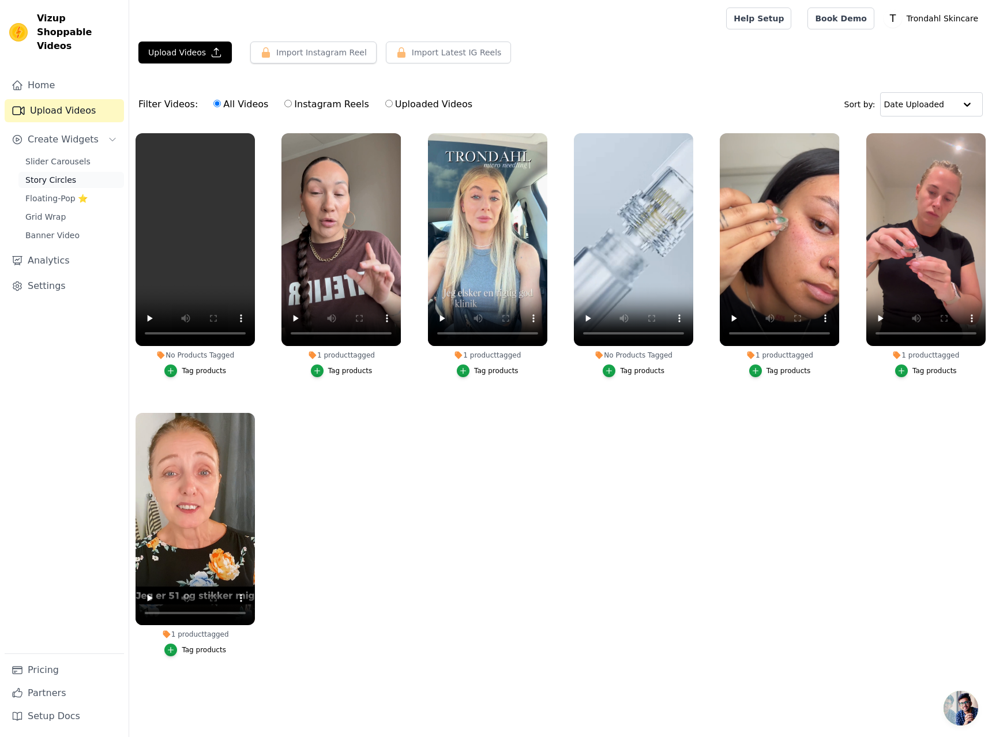 This screenshot has height=737, width=992. Describe the element at coordinates (449, 52) in the screenshot. I see `button: Import Latest IG Reels` at that location.